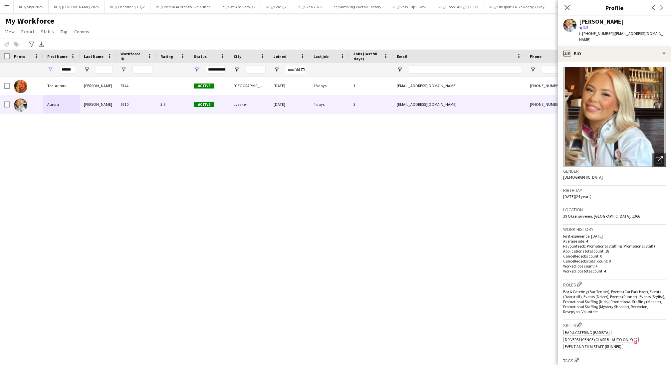 The height and width of the screenshot is (365, 671). What do you see at coordinates (576, 7) in the screenshot?
I see `button: RF // Q-meieriene Q1-Q2` at bounding box center [576, 7].